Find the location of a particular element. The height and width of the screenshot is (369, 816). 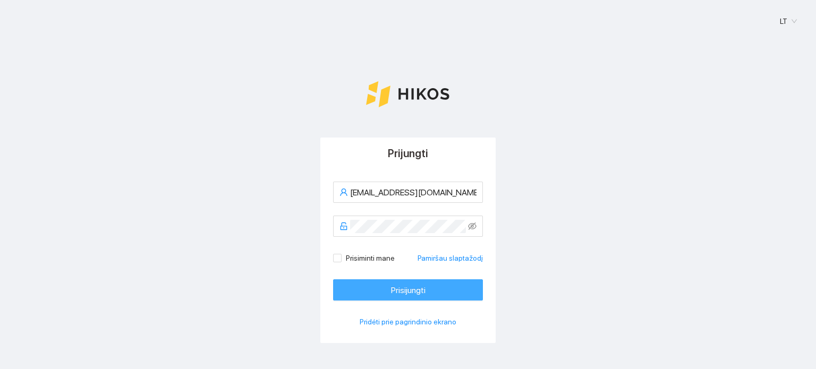

button: Prisijungti is located at coordinates (408, 290).